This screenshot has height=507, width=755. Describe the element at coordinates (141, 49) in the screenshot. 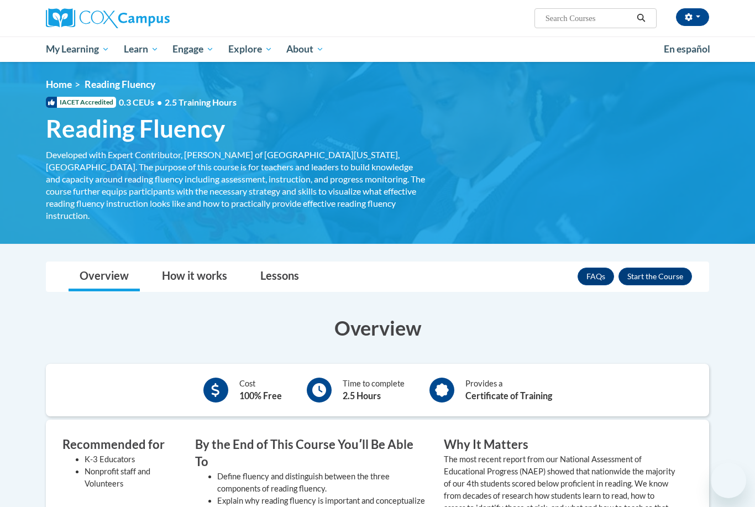

I see `a: Learn` at that location.